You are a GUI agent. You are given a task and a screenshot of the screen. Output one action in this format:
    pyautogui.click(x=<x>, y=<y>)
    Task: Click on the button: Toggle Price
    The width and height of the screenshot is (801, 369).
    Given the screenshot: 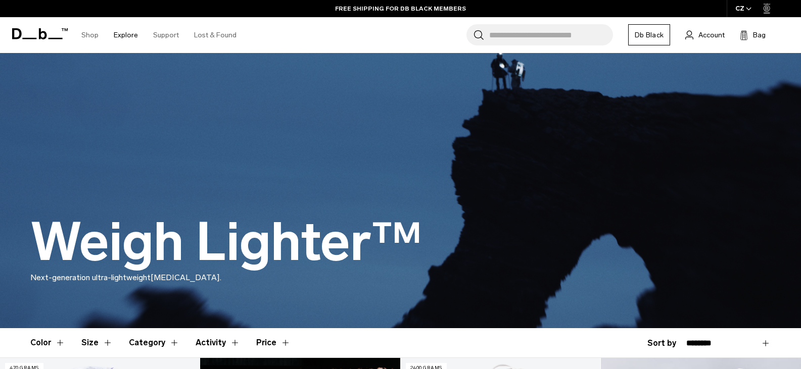 What is the action you would take?
    pyautogui.click(x=273, y=343)
    